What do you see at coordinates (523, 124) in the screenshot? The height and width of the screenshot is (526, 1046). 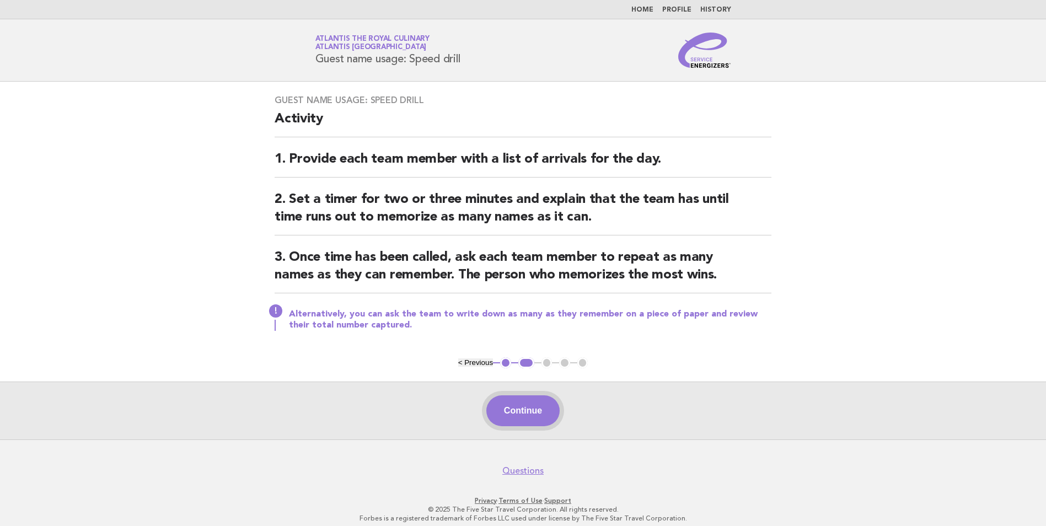 I see `h2: Activity` at bounding box center [523, 124].